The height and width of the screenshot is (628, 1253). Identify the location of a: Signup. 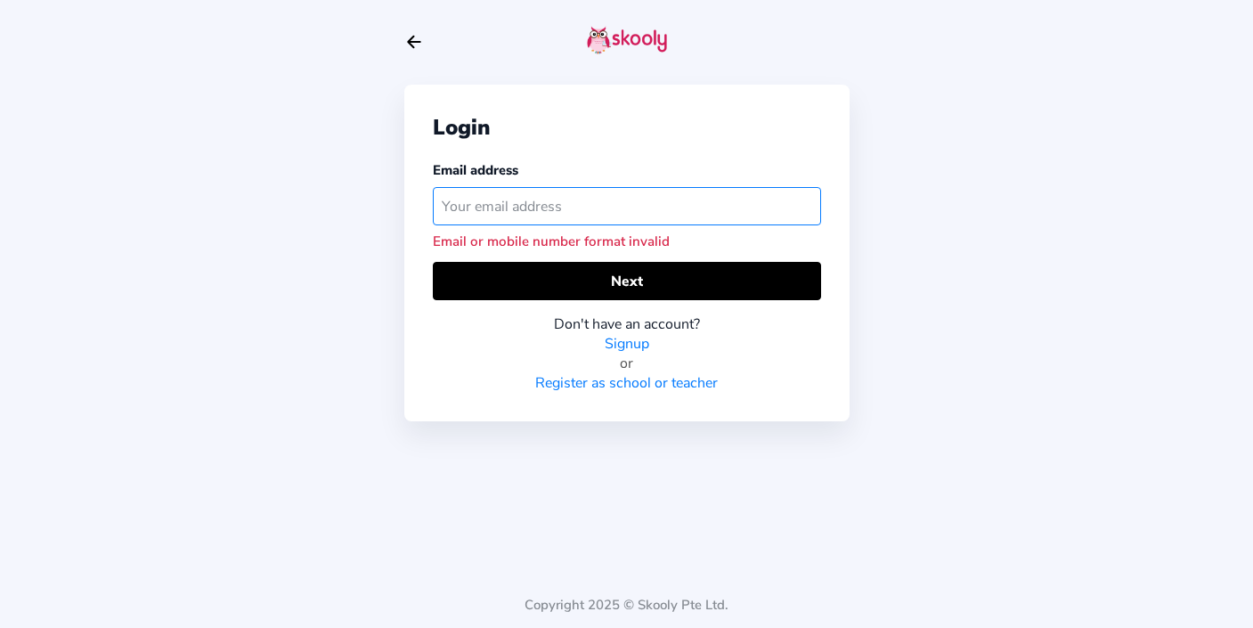
(627, 344).